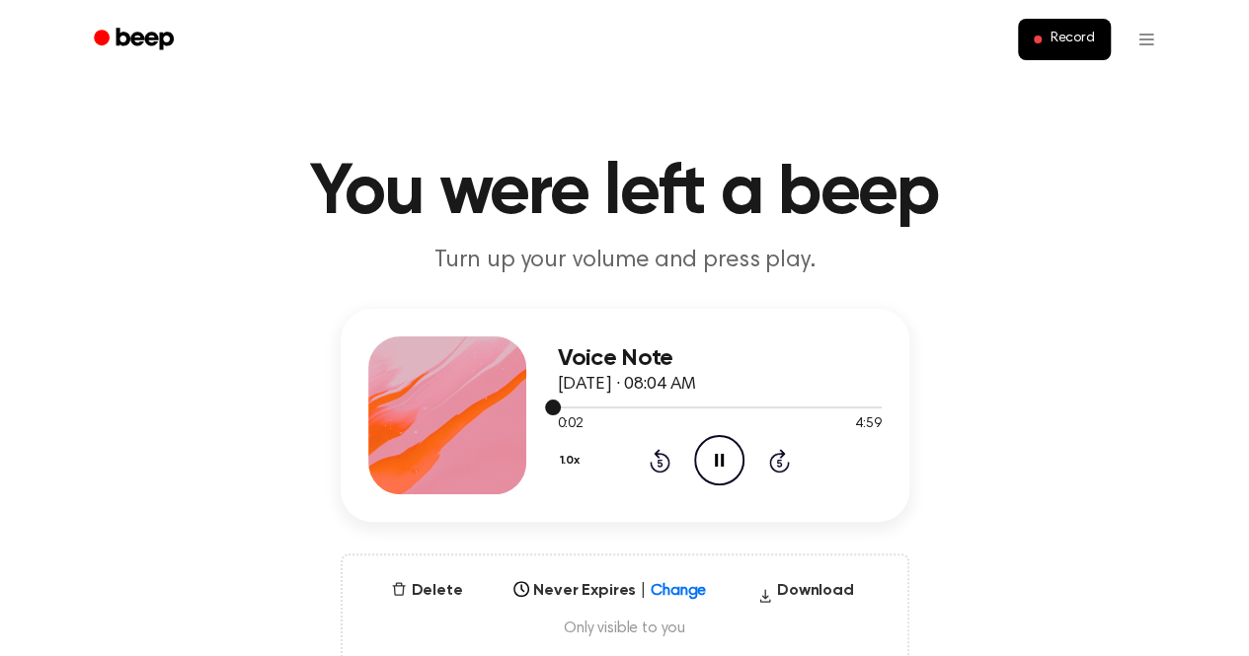 This screenshot has height=656, width=1249. Describe the element at coordinates (573, 461) in the screenshot. I see `button: 1.0x` at that location.